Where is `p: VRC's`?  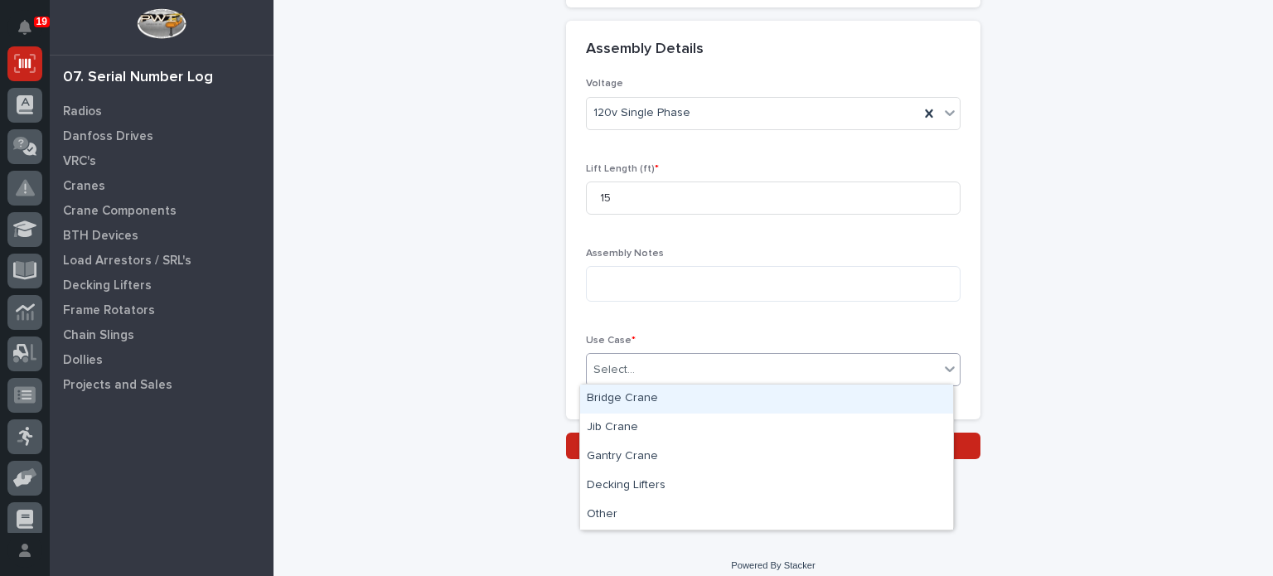
p: VRC's is located at coordinates (80, 162).